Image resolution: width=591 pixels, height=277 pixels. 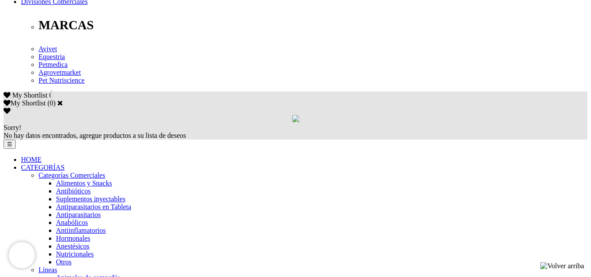 I want to click on span: Avivet, so click(x=48, y=49).